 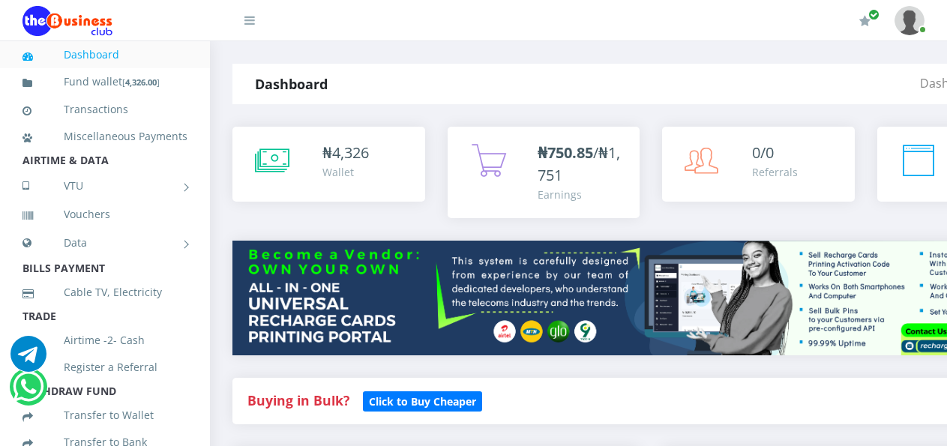 What do you see at coordinates (763, 152) in the screenshot?
I see `span: 0/0` at bounding box center [763, 152].